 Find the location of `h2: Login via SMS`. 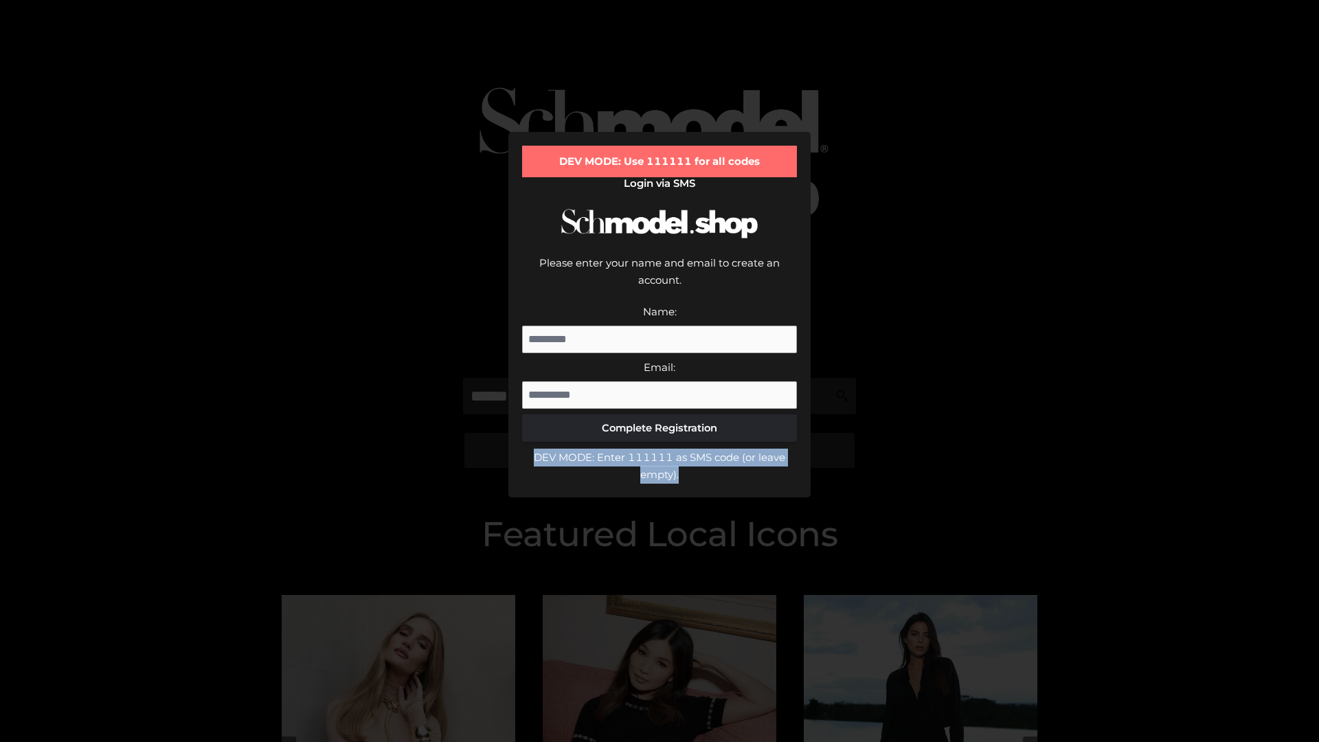

h2: Login via SMS is located at coordinates (659, 183).